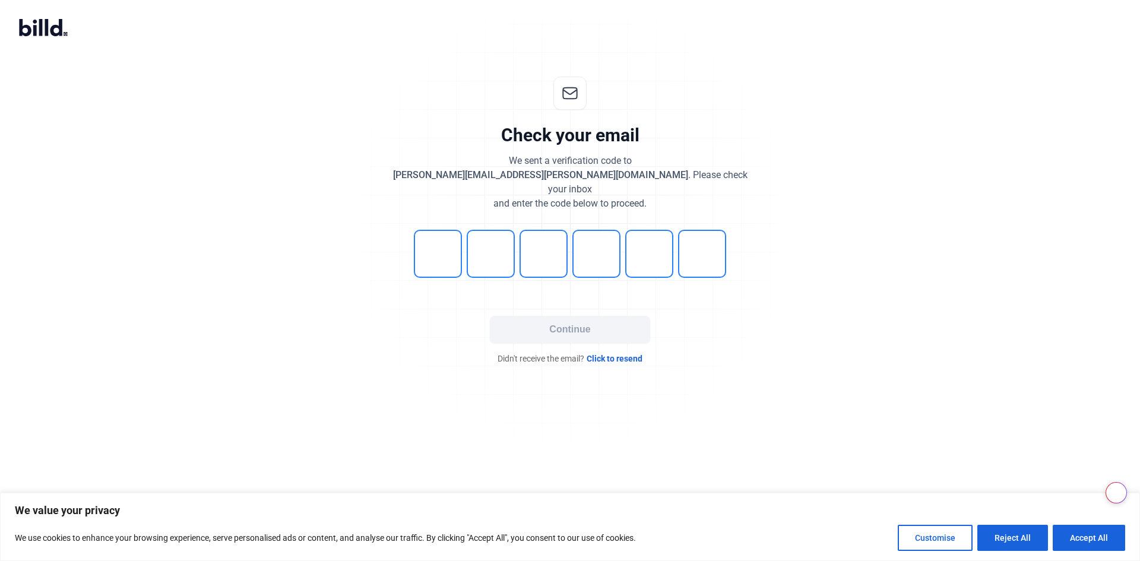 The image size is (1140, 561). Describe the element at coordinates (570, 135) in the screenshot. I see `div: Check your email` at that location.